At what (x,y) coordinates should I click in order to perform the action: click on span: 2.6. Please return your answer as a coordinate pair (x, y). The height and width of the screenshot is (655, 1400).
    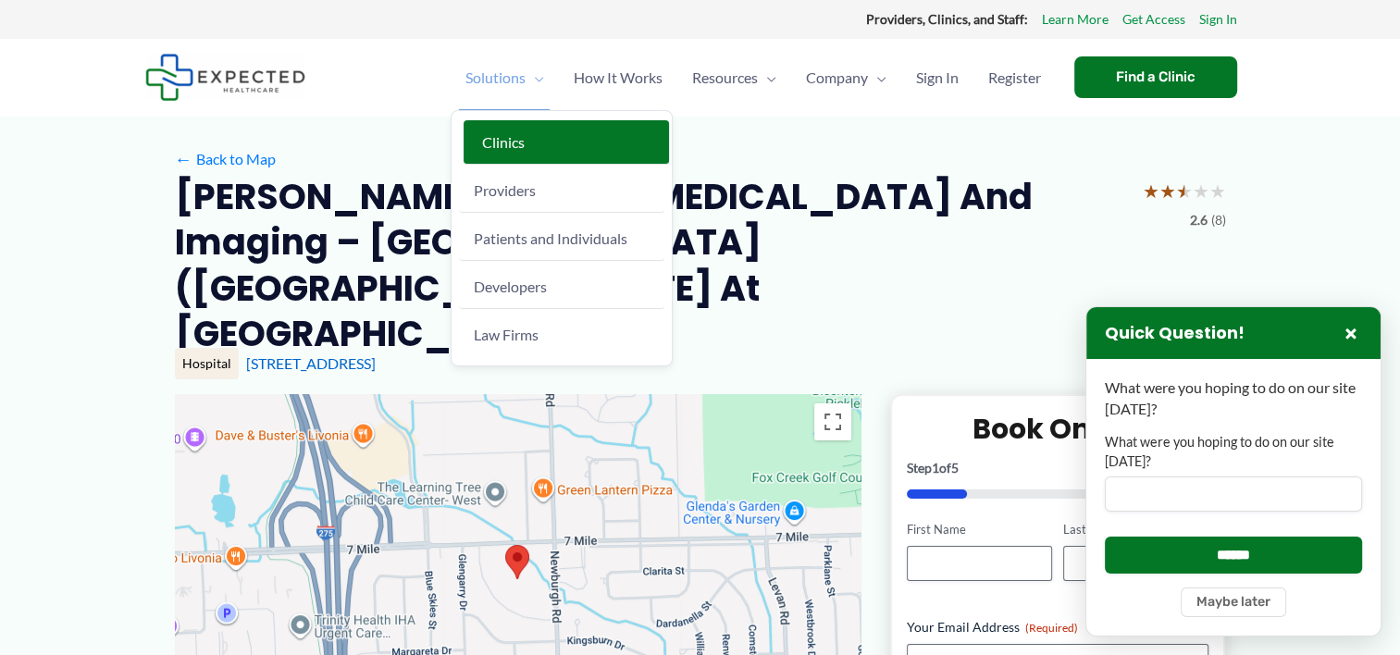
    Looking at the image, I should click on (1198, 220).